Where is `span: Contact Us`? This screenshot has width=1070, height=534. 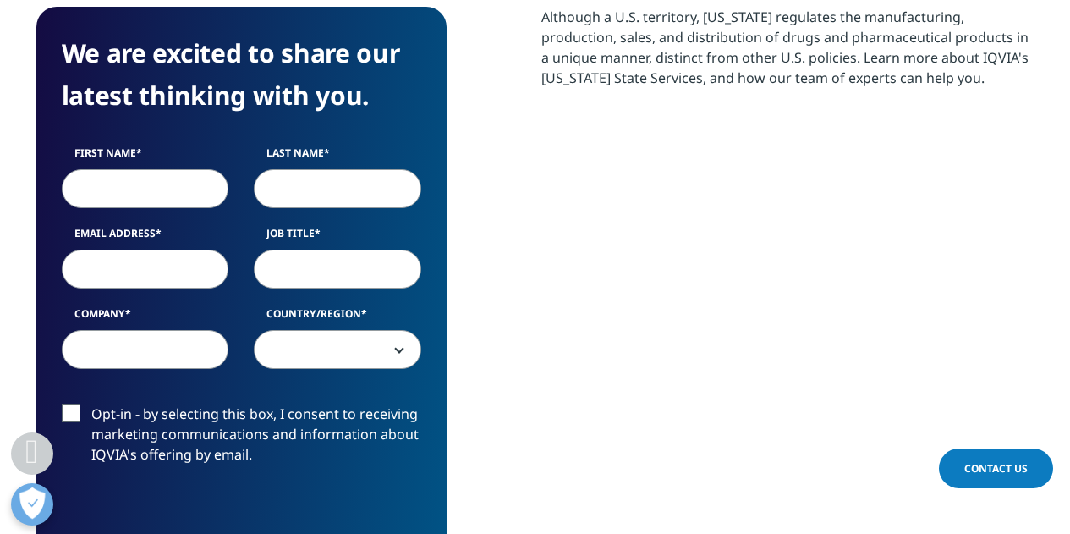 span: Contact Us is located at coordinates (996, 468).